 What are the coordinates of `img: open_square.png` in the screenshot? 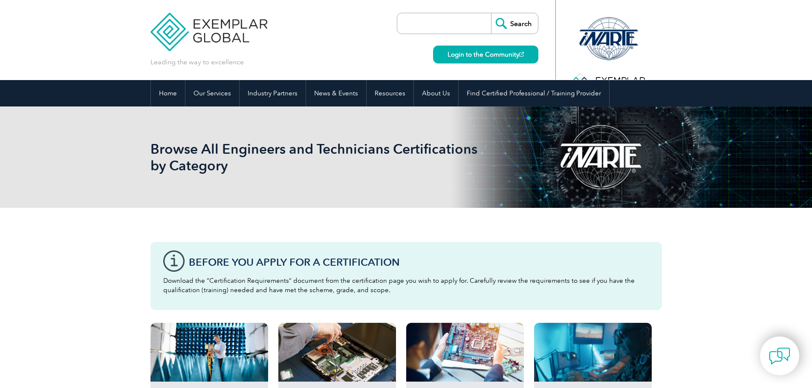 It's located at (521, 54).